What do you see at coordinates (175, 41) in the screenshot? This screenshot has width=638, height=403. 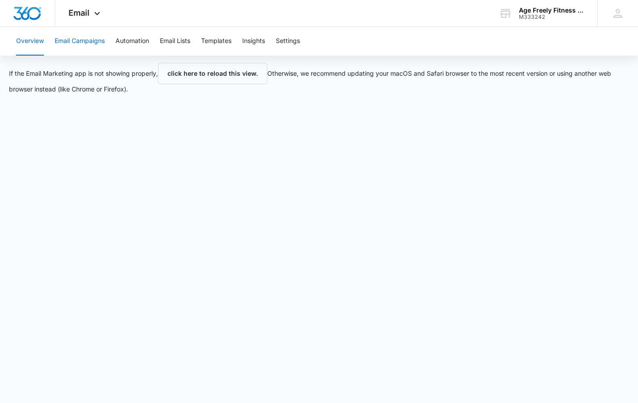 I see `button: Email Lists` at bounding box center [175, 41].